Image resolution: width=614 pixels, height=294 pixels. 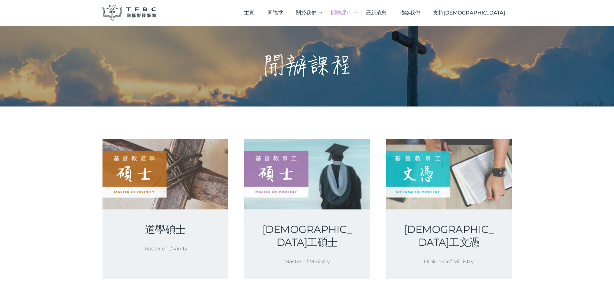 What do you see at coordinates (376, 13) in the screenshot?
I see `a: 最新消息` at bounding box center [376, 13].